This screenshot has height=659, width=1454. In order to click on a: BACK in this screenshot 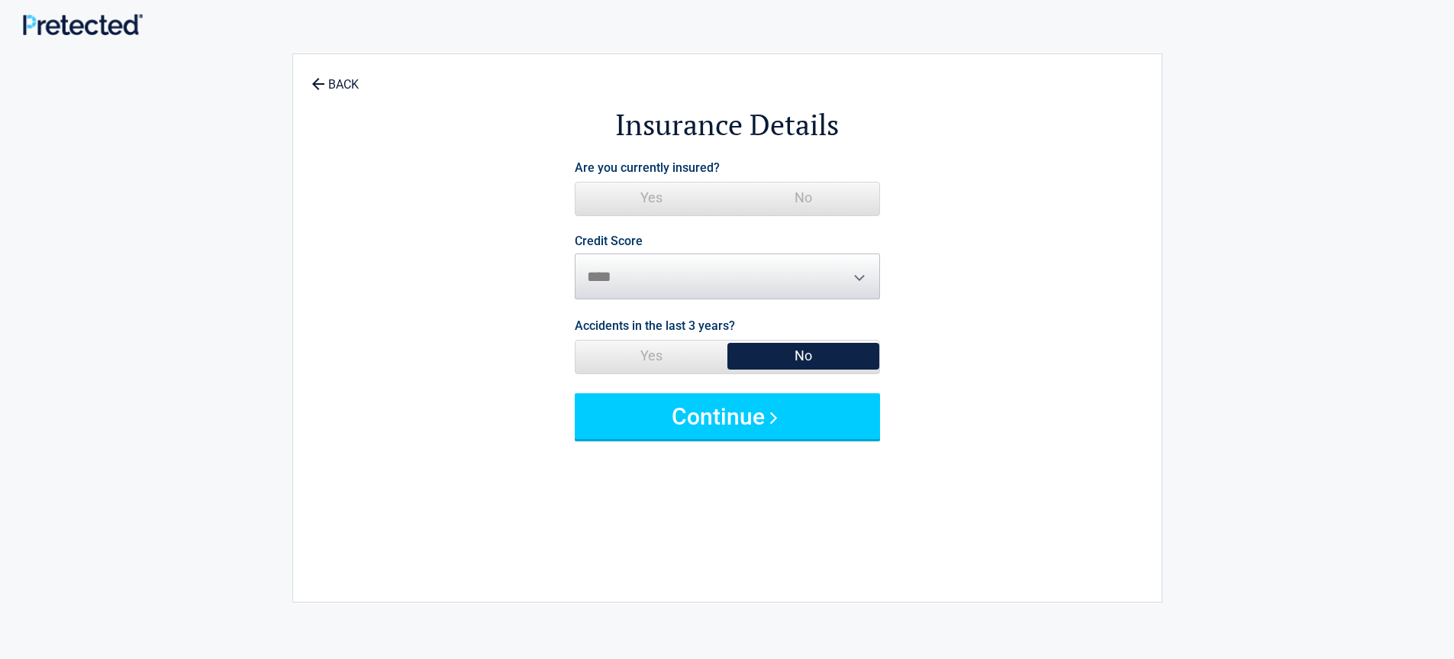, I will do `click(335, 77)`.